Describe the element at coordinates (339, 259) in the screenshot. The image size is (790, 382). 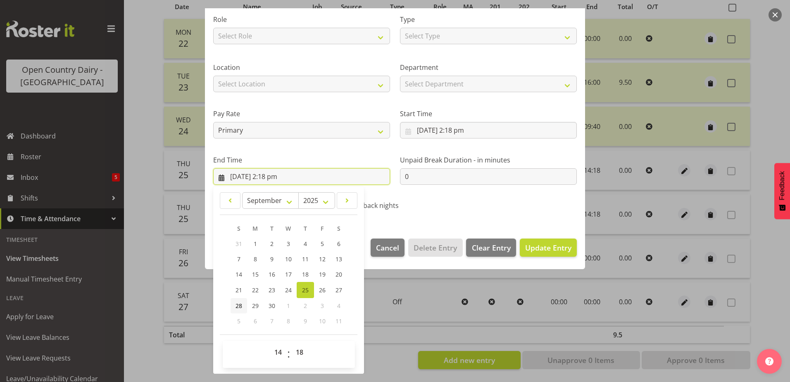
I see `span: 13` at that location.